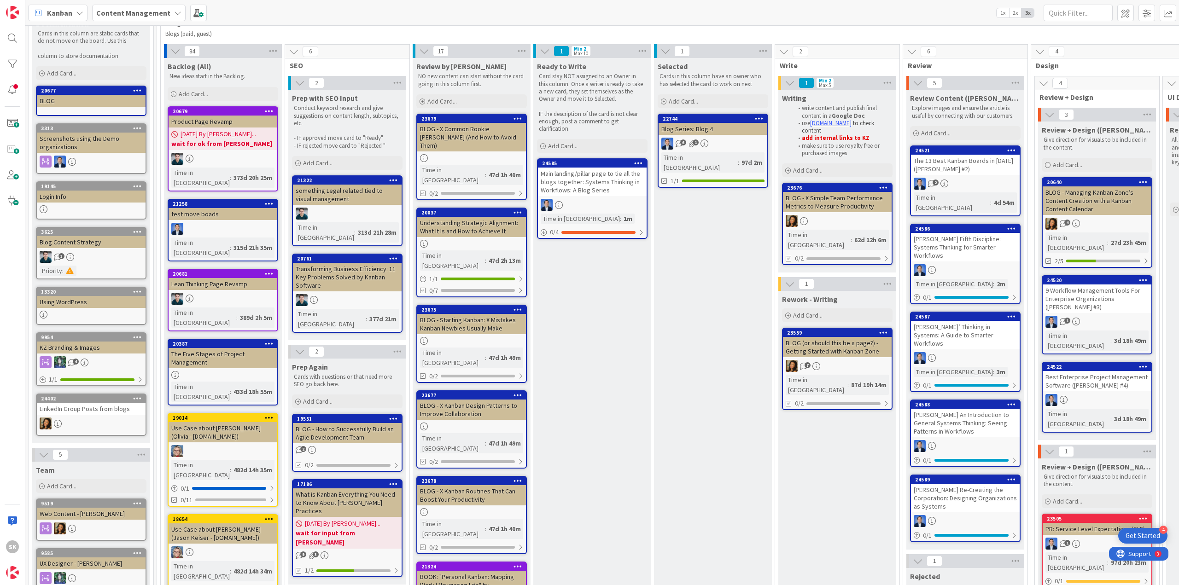 The height and width of the screenshot is (585, 1179). I want to click on div: 87d 19h 14m, so click(869, 385).